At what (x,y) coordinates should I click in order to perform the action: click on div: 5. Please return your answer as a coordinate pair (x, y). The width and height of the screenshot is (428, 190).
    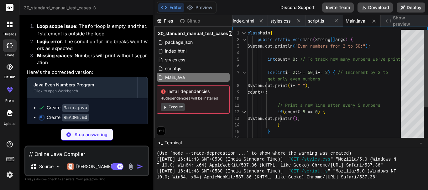
    Looking at the image, I should click on (236, 59).